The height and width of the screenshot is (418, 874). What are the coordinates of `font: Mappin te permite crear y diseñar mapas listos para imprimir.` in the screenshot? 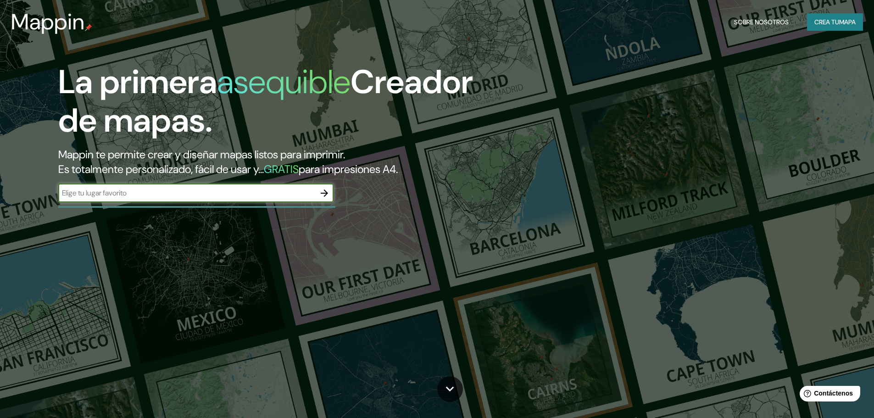 It's located at (201, 154).